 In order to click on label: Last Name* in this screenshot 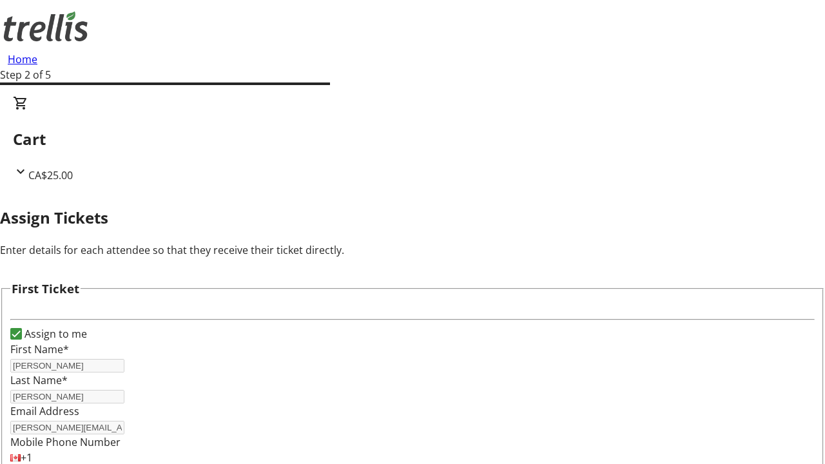, I will do `click(39, 380)`.